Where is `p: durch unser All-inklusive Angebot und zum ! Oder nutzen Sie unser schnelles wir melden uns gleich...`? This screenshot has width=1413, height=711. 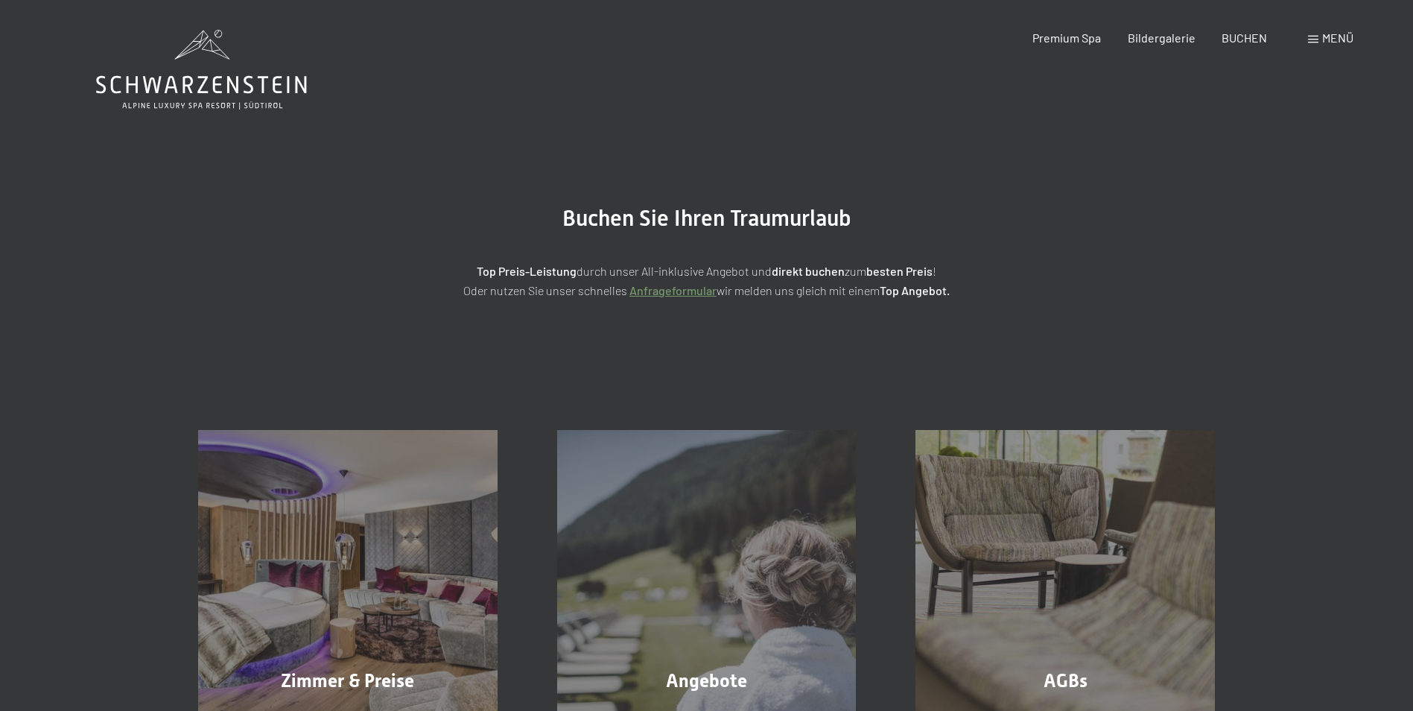
p: durch unser All-inklusive Angebot und zum ! Oder nutzen Sie unser schnelles wir melden uns gleich... is located at coordinates (707, 280).